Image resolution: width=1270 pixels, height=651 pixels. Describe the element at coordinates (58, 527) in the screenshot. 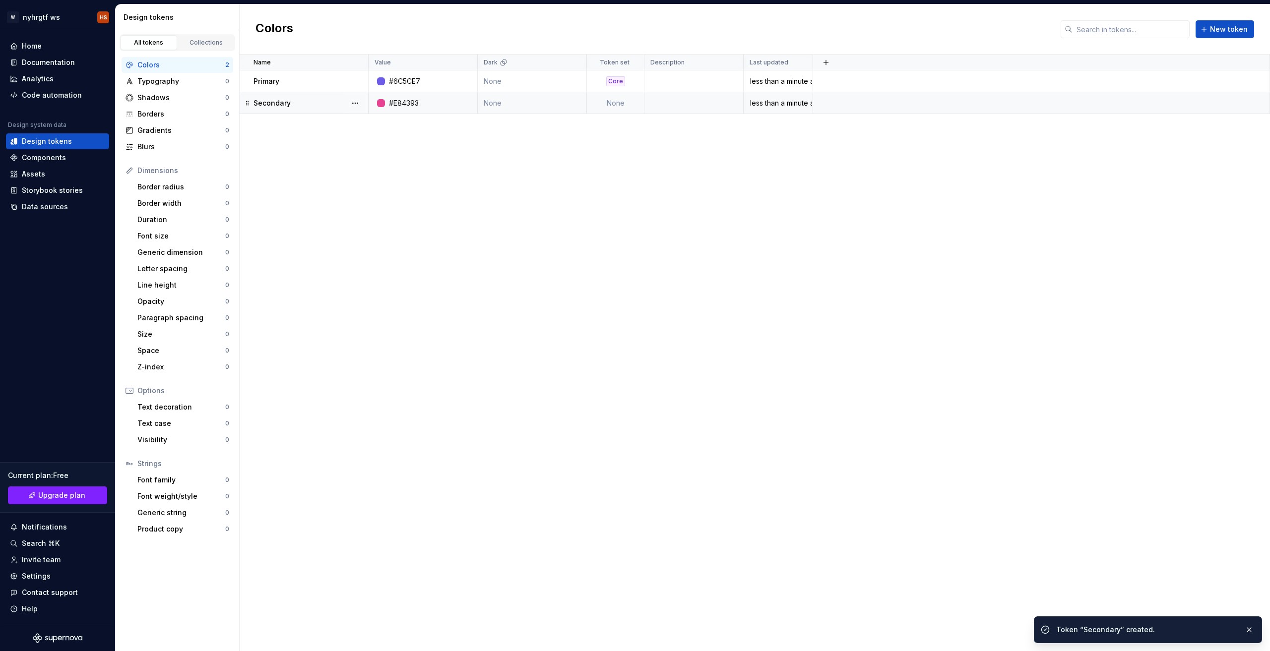

I see `button: Notifications` at that location.